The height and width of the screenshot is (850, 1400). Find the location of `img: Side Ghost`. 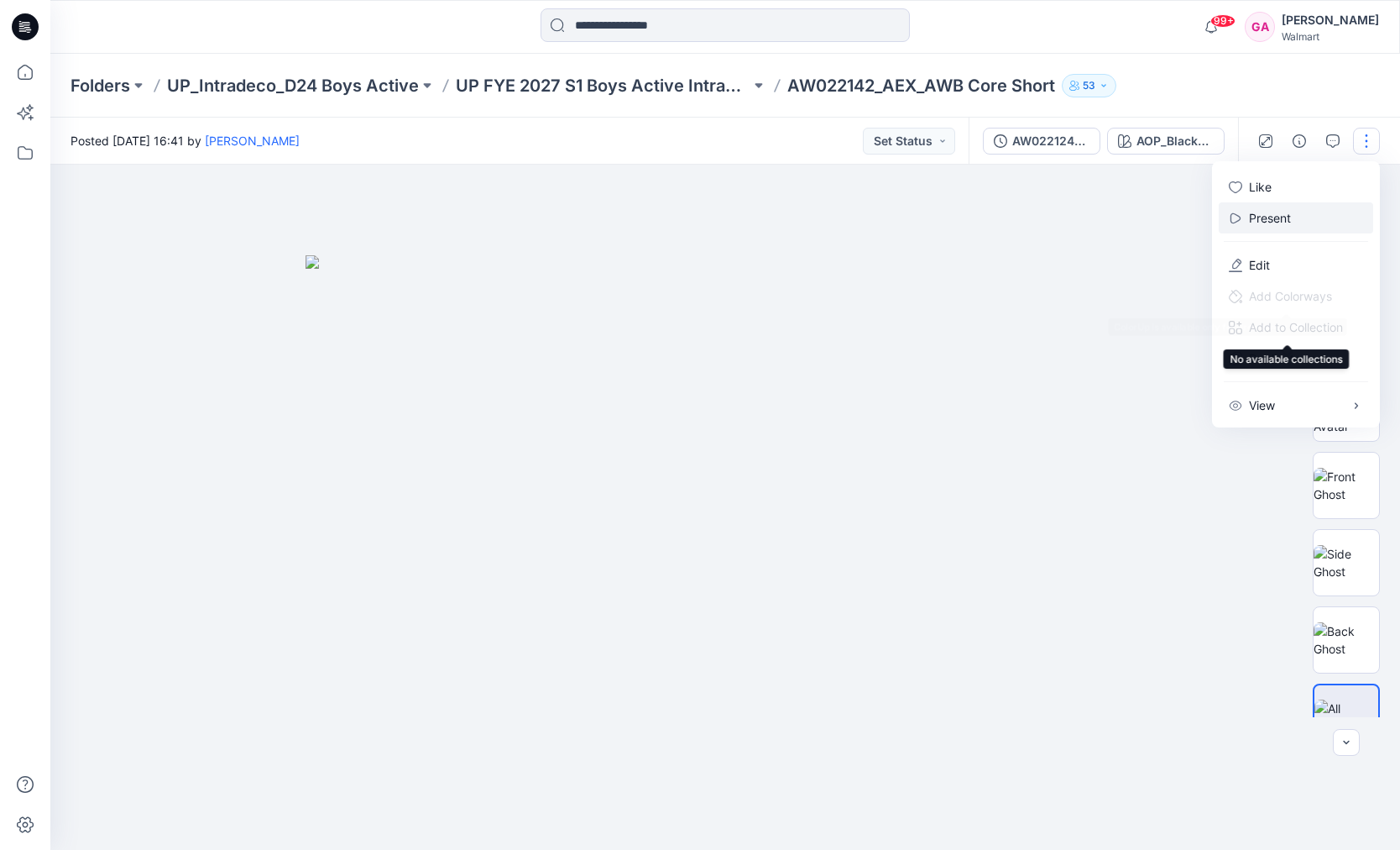

img: Side Ghost is located at coordinates (1346, 562).